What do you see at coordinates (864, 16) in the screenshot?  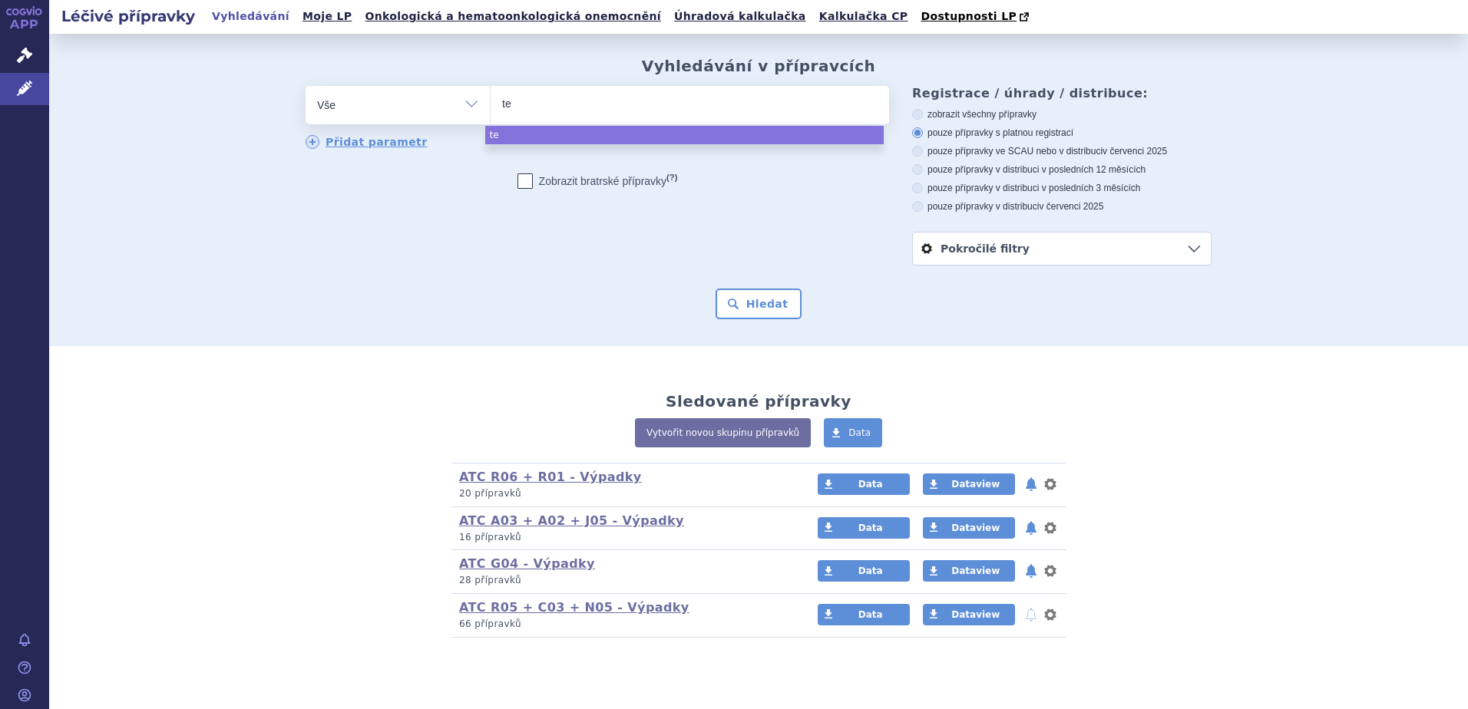 I see `a: Kalkulačka CP` at bounding box center [864, 16].